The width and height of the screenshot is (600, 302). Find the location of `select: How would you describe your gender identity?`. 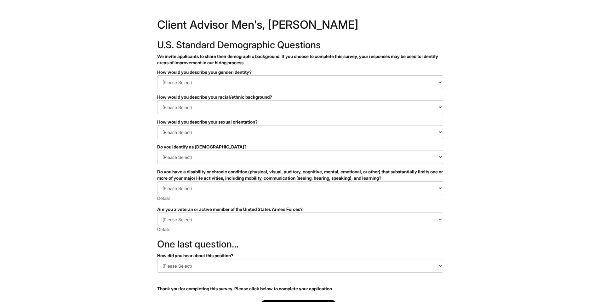

select: How would you describe your gender identity? is located at coordinates (300, 82).